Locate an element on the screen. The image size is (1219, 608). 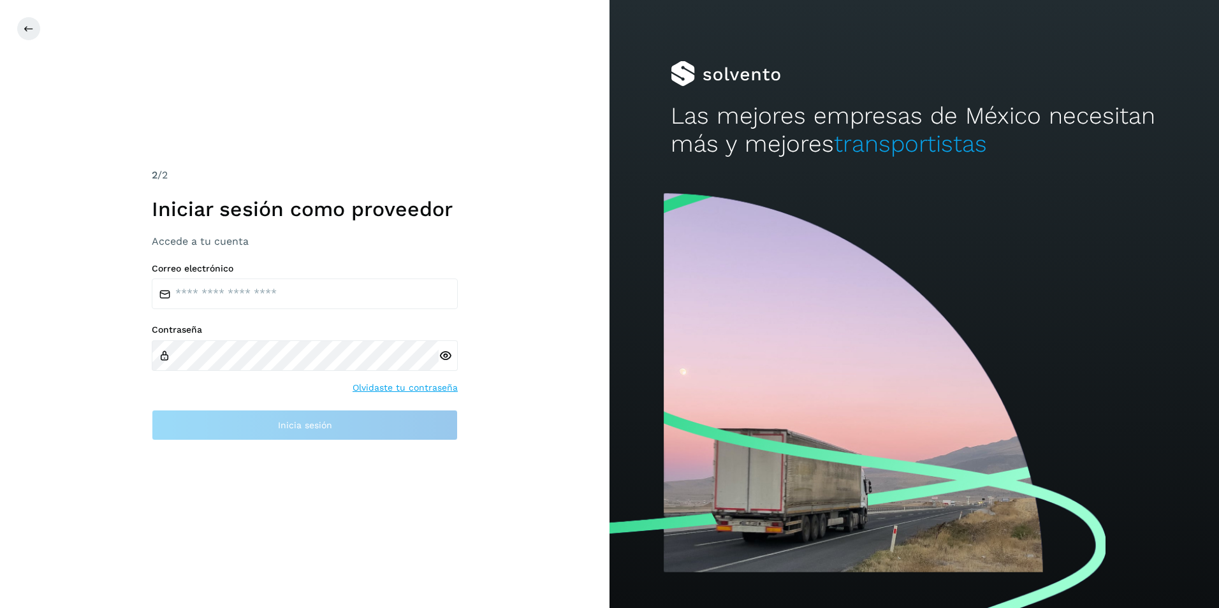
a: Olvidaste tu contraseña is located at coordinates (405, 388).